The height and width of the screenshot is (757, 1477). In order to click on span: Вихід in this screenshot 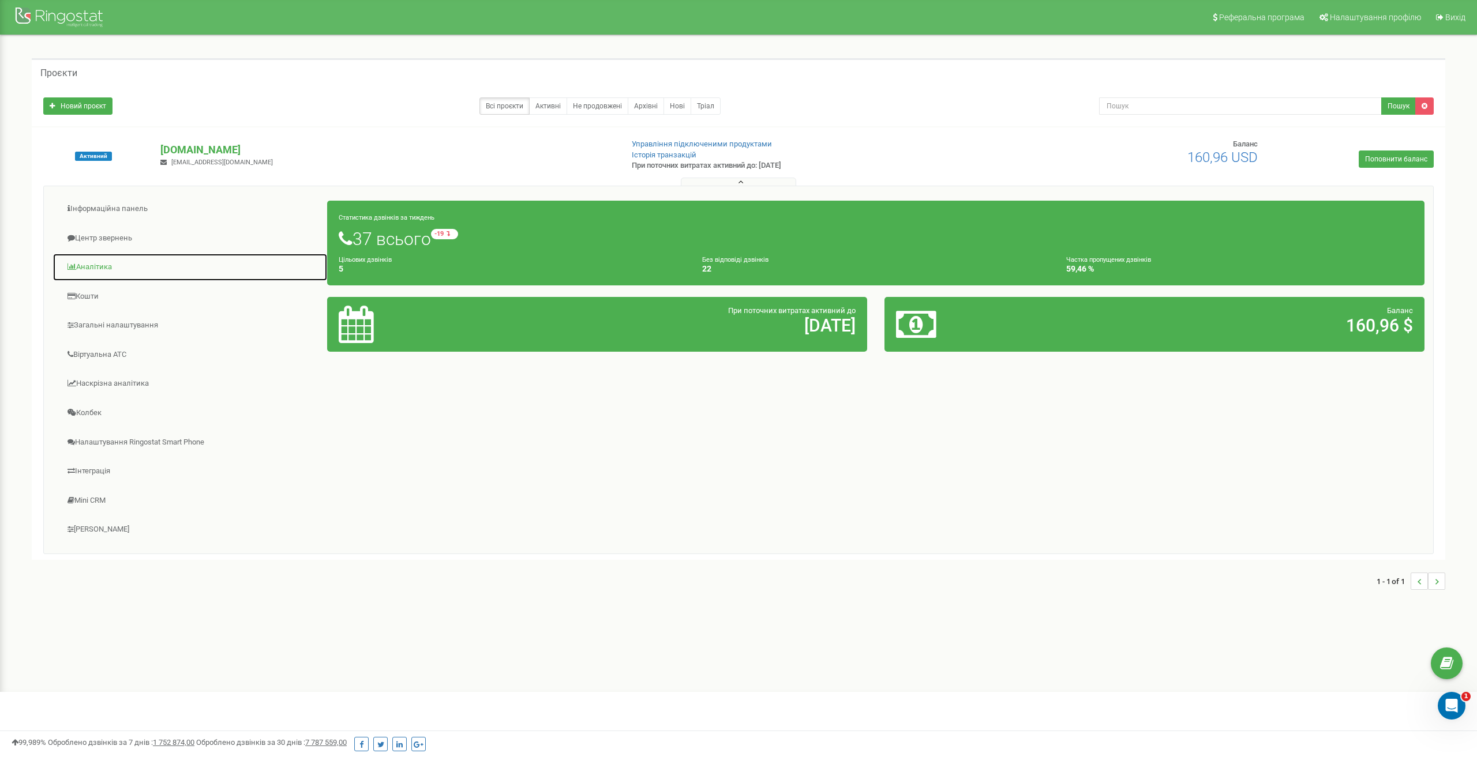, I will do `click(1455, 17)`.